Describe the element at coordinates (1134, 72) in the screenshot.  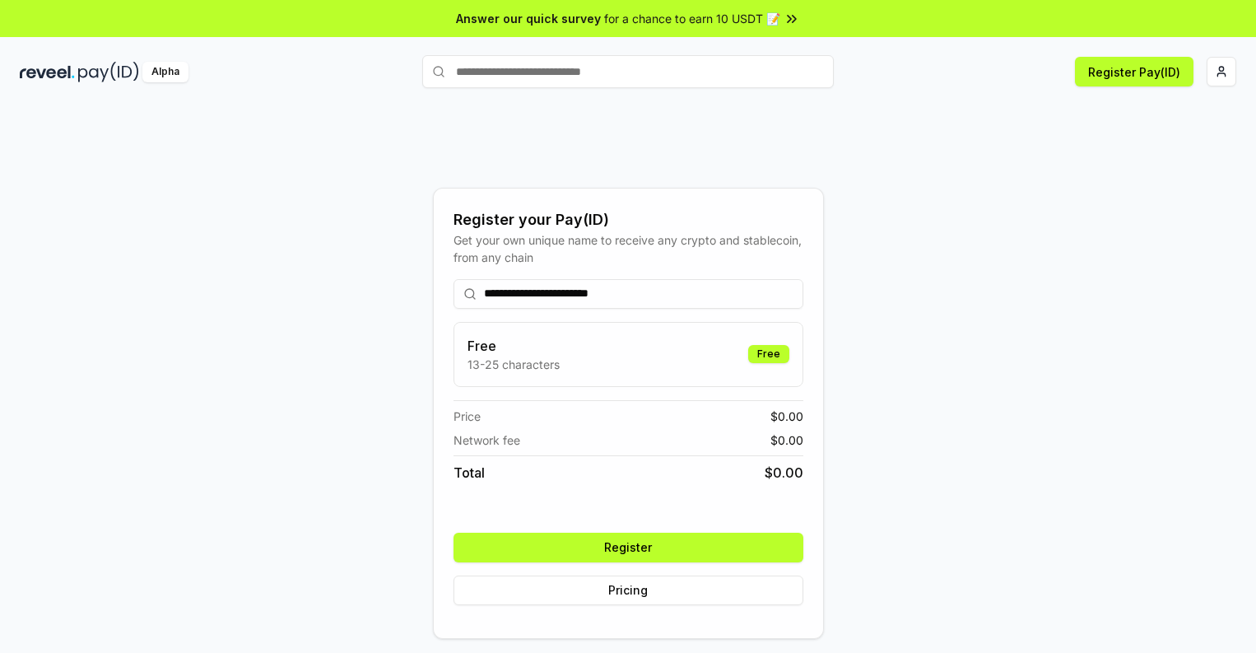
I see `button: Register Pay(ID)` at that location.